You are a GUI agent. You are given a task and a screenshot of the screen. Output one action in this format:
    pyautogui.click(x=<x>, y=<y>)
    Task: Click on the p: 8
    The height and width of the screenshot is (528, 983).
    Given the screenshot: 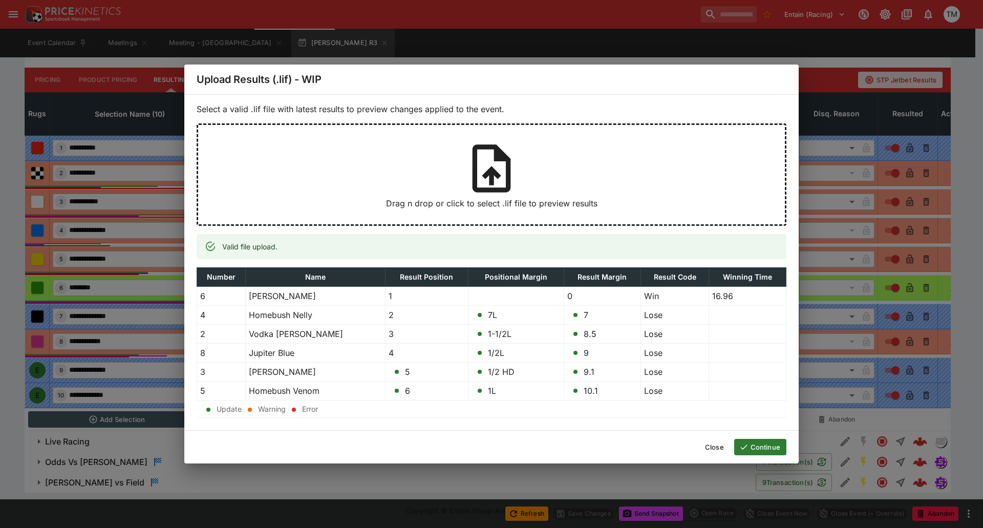 What is the action you would take?
    pyautogui.click(x=203, y=353)
    